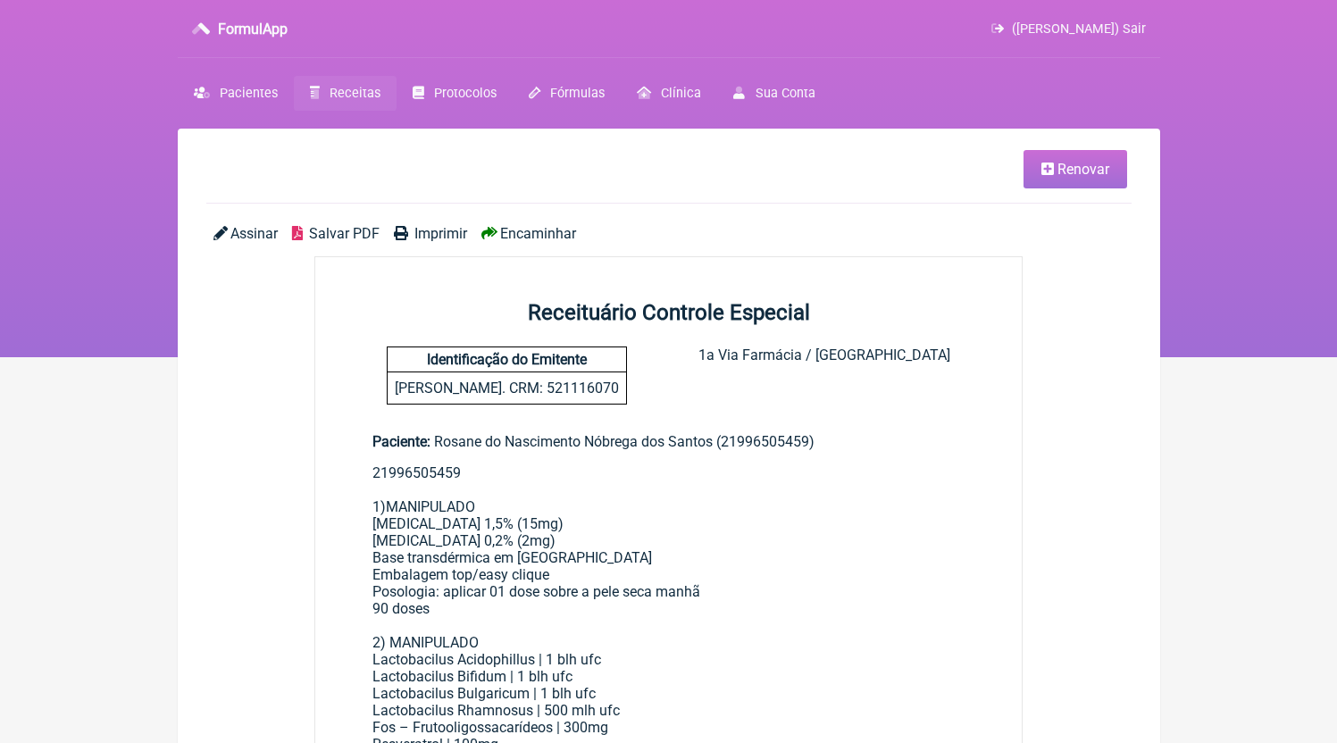 This screenshot has width=1337, height=743. I want to click on a: Receitas, so click(345, 93).